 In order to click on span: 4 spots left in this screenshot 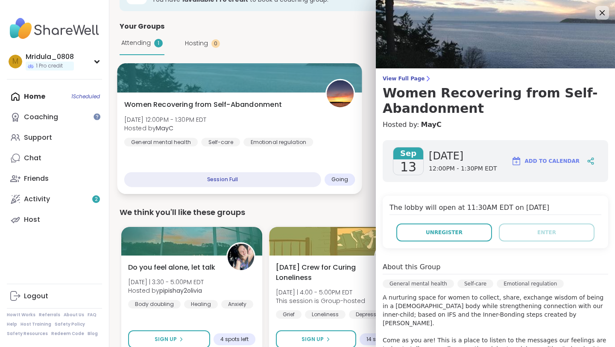, I will do `click(235, 339)`.